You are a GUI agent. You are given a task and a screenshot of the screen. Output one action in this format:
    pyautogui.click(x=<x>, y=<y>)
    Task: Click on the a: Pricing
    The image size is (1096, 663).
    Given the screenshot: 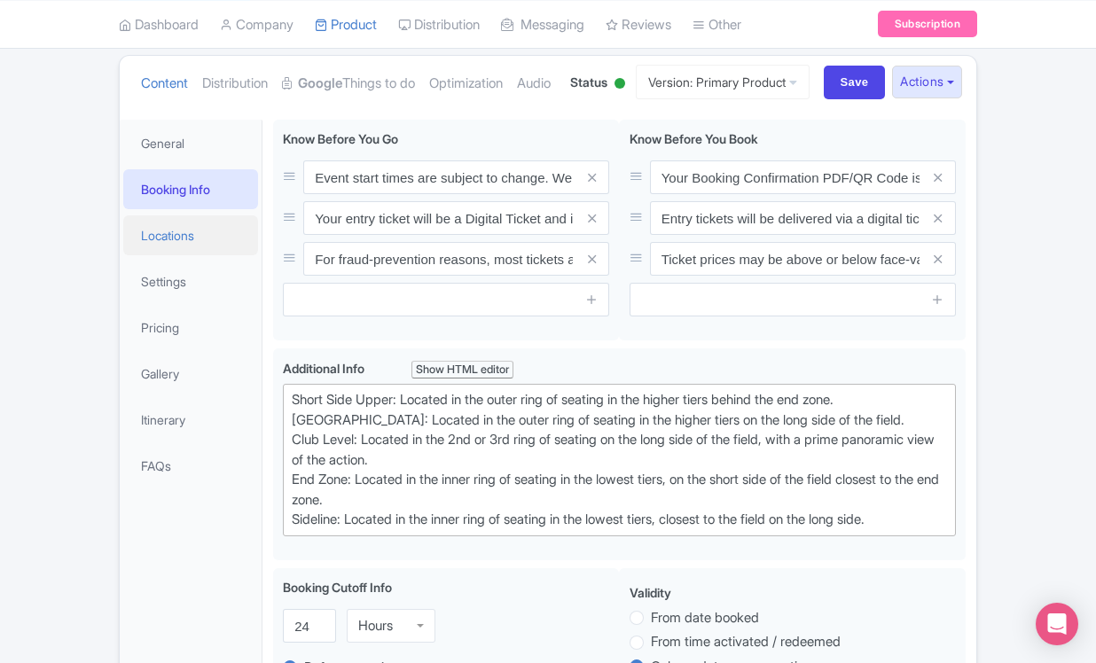 What is the action you would take?
    pyautogui.click(x=191, y=327)
    